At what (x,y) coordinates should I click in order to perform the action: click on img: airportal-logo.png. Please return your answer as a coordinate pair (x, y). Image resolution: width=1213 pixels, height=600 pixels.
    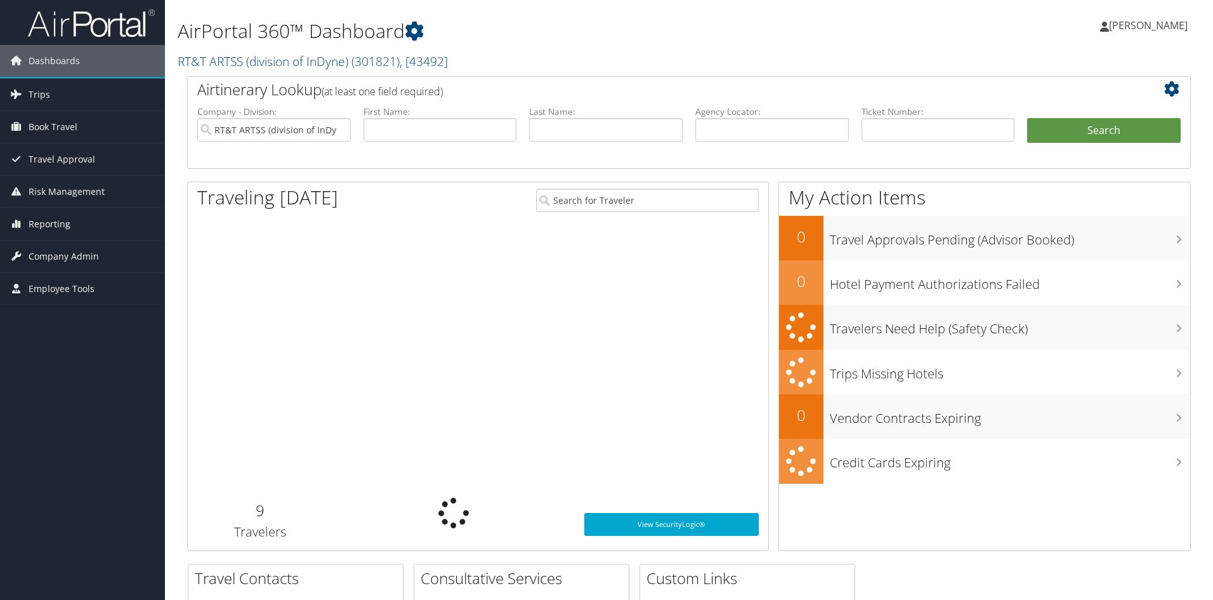
    Looking at the image, I should click on (91, 23).